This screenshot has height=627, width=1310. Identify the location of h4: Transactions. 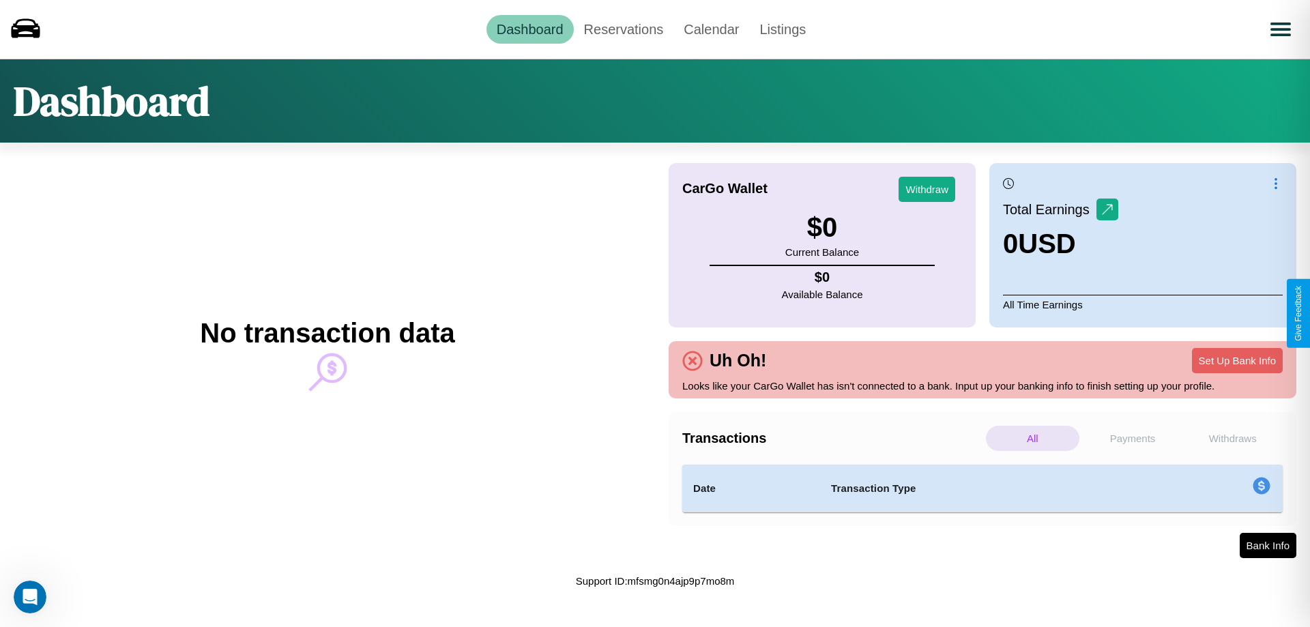
(832, 438).